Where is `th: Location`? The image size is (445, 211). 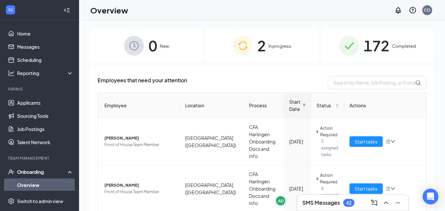 th: Location is located at coordinates (212, 105).